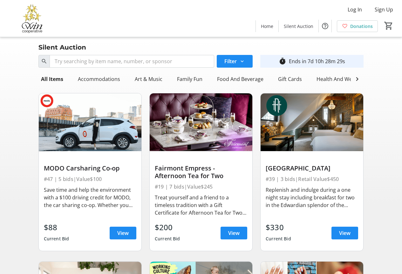 The width and height of the screenshot is (402, 274). I want to click on span: Donations, so click(362, 26).